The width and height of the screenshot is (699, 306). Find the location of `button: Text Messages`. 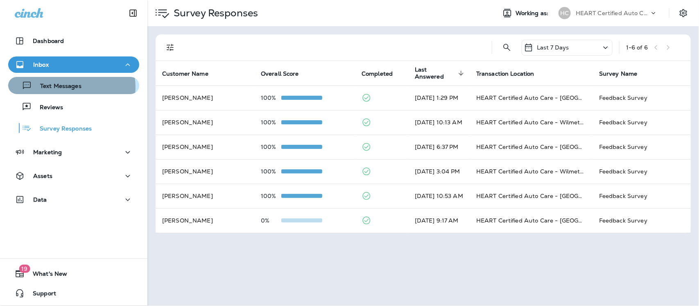

button: Text Messages is located at coordinates (74, 86).